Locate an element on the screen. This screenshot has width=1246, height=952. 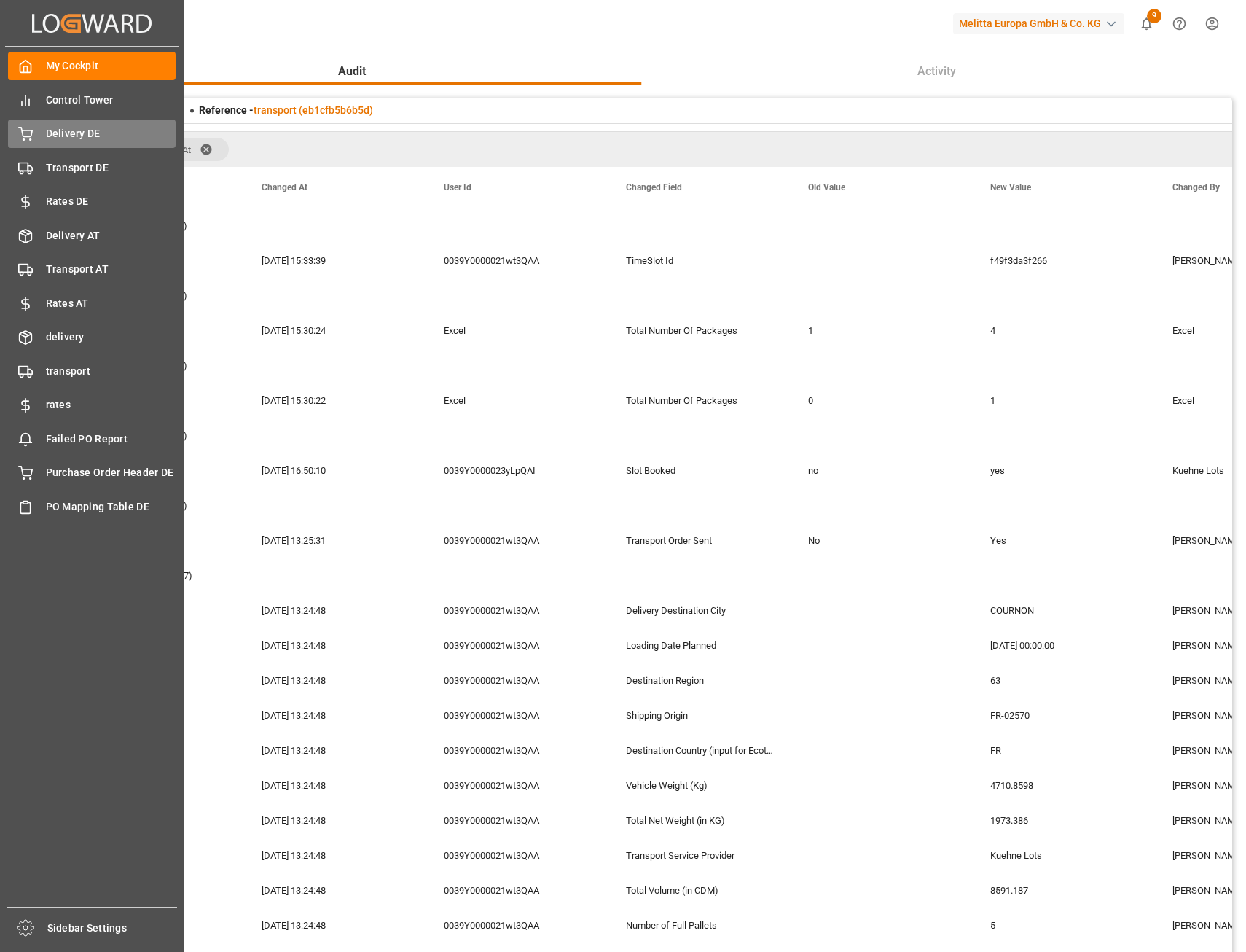
span: Rates DE is located at coordinates (110, 202).